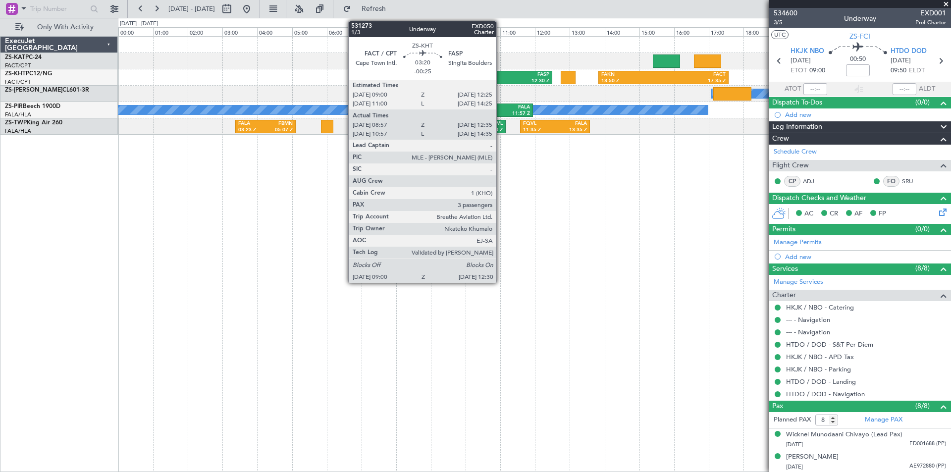 This screenshot has height=472, width=951. Describe the element at coordinates (34, 123) in the screenshot. I see `a: ZS-TWPKing Air 260` at that location.